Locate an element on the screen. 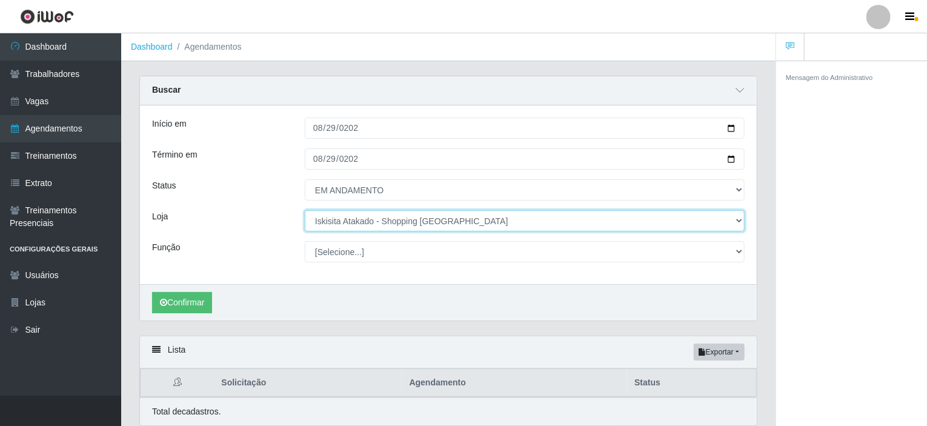 This screenshot has height=426, width=927. li: Agendamentos is located at coordinates (207, 47).